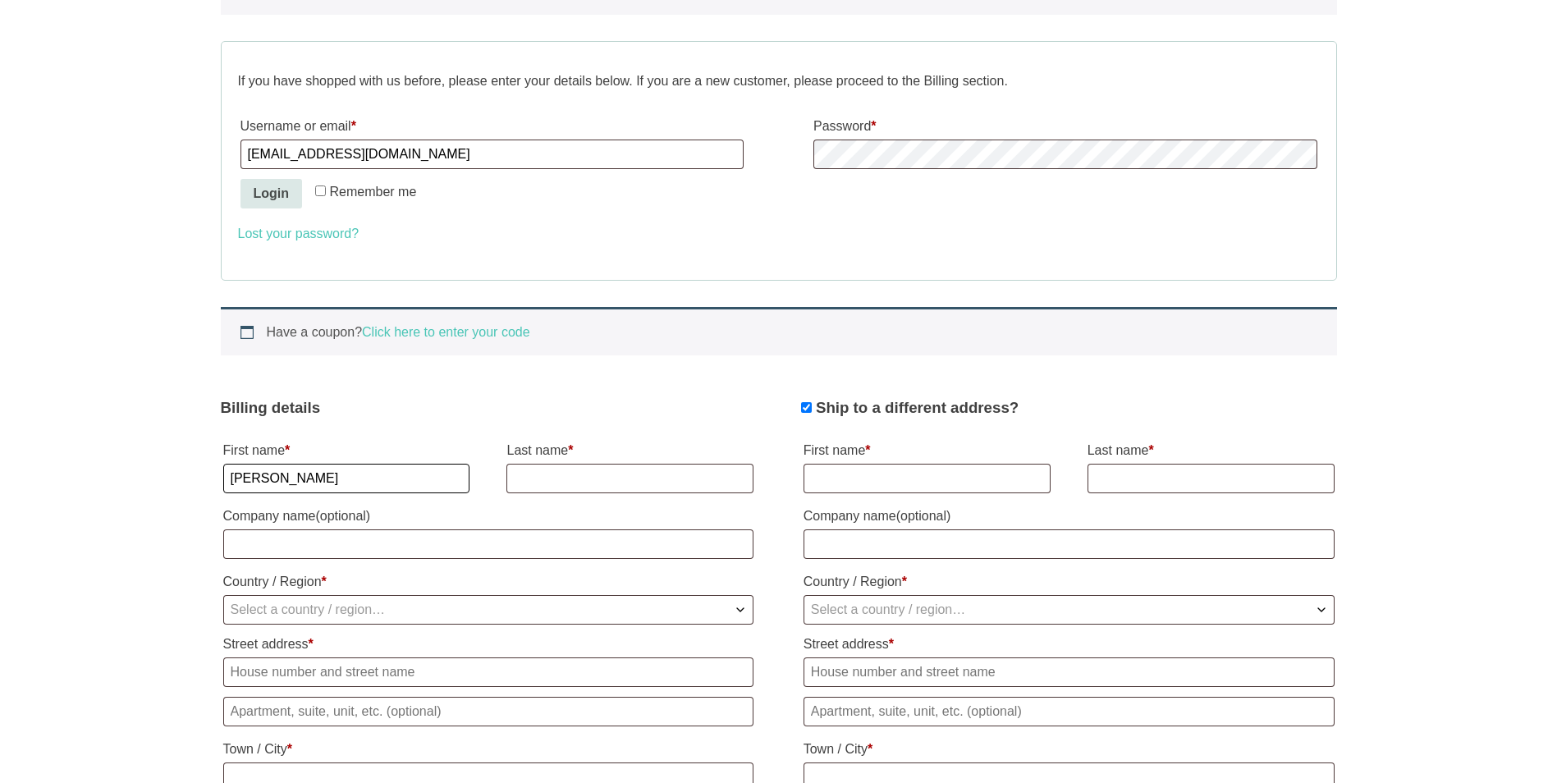 This screenshot has width=1557, height=783. I want to click on p: If you have shopped with us before, please enter your details below. If you are a new customer, p..., so click(779, 81).